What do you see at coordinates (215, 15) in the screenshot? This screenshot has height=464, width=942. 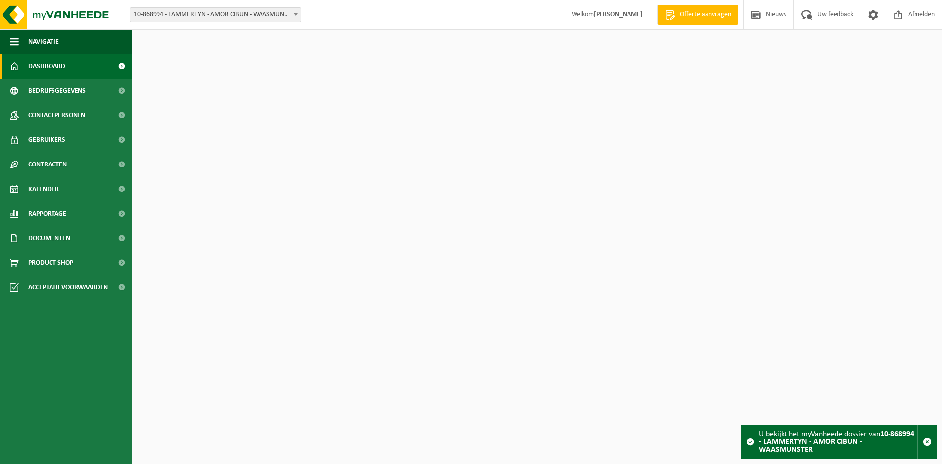 I see `span: 10-868994 - LAMMERTYN - AMOR CIBUN - WAASMUNSTER` at bounding box center [215, 15].